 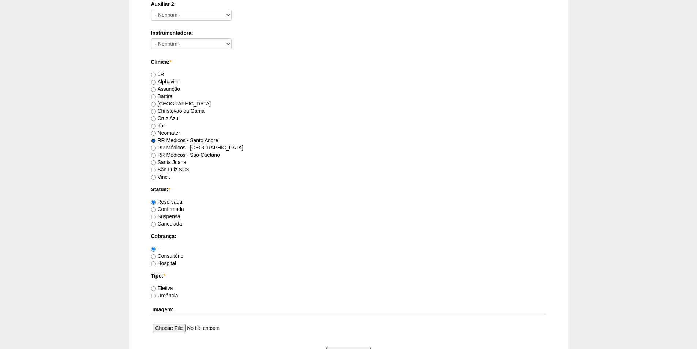 What do you see at coordinates (153, 295) in the screenshot?
I see `input: Urgência` at bounding box center [153, 295].